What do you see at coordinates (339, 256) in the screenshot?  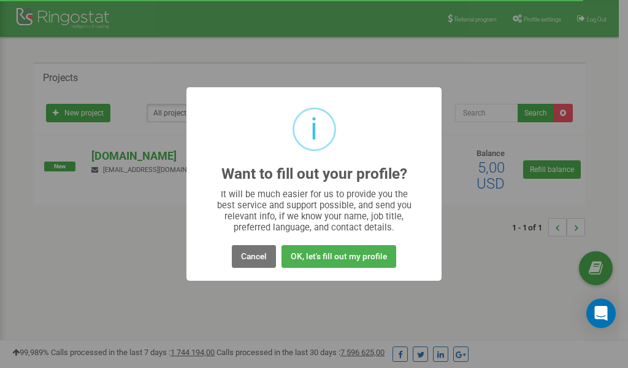 I see `button: OK, let's fill out my profile` at bounding box center [339, 256].